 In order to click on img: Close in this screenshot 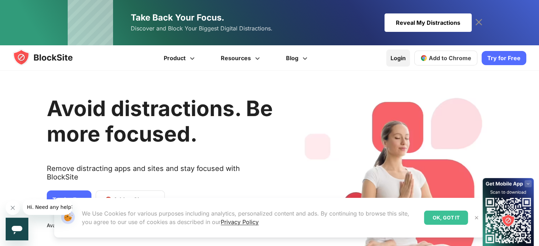, I will do `click(477, 218)`.